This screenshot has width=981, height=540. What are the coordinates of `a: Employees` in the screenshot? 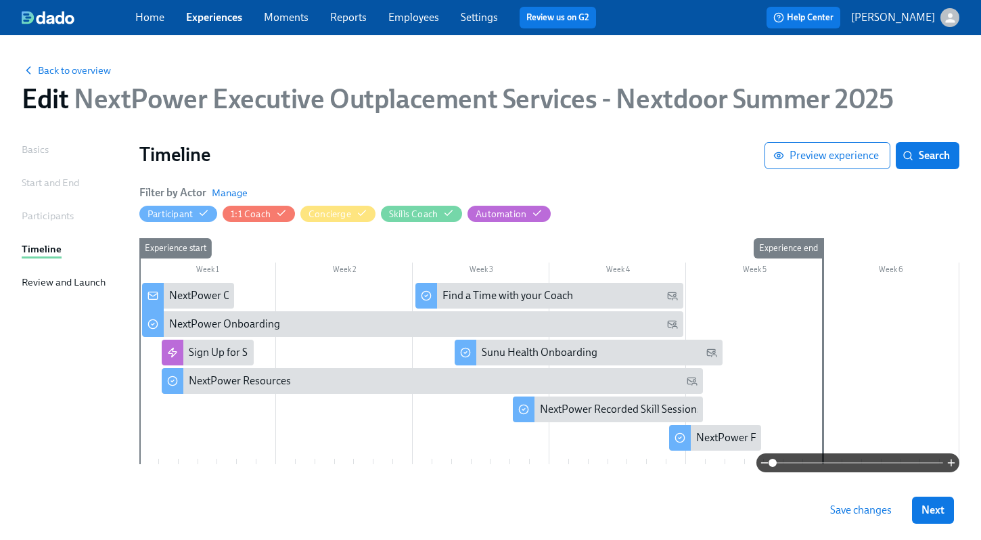 It's located at (414, 17).